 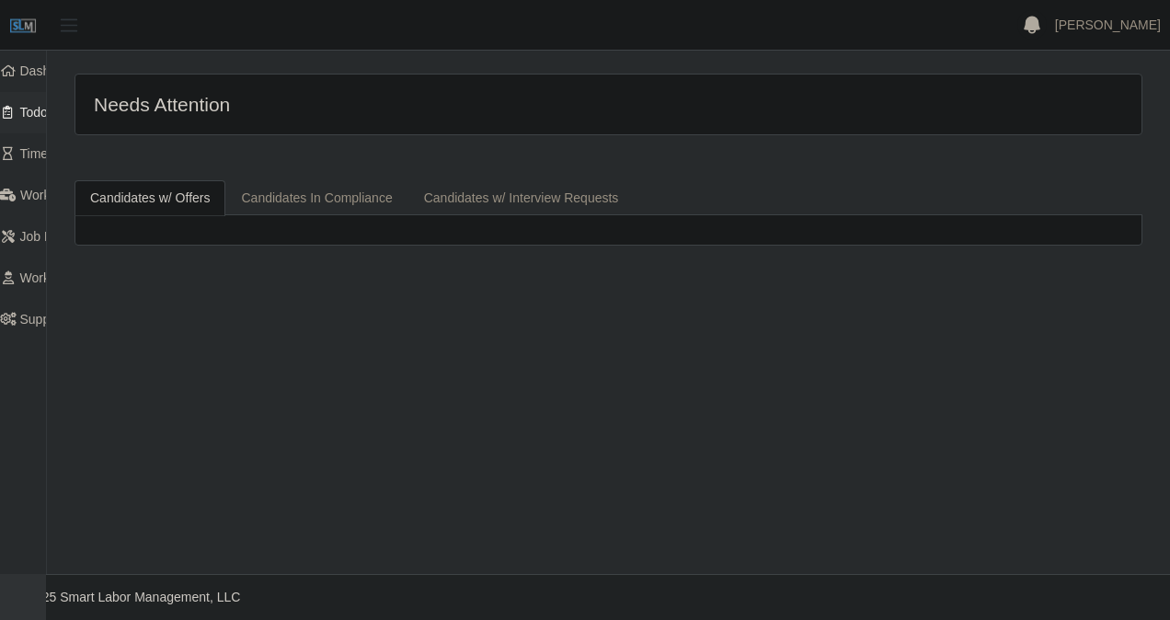 I want to click on a: Candidates w/ Interview Requests, so click(x=522, y=198).